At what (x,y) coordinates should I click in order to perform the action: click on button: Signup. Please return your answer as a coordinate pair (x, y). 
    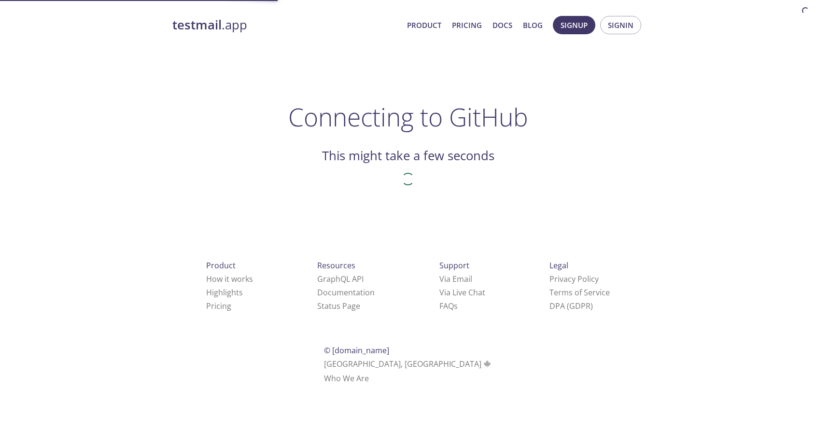
    Looking at the image, I should click on (574, 25).